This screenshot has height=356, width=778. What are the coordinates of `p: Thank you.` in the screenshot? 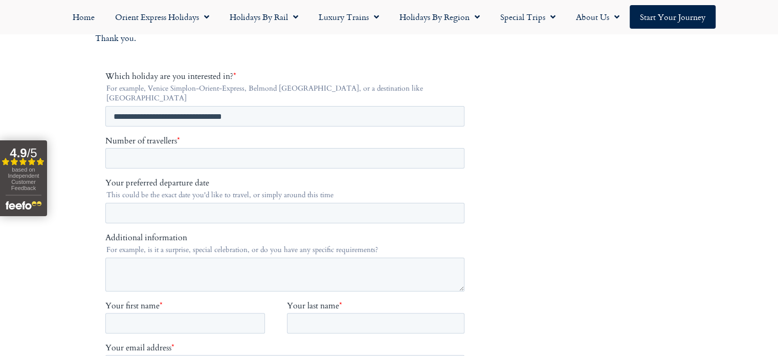 It's located at (287, 38).